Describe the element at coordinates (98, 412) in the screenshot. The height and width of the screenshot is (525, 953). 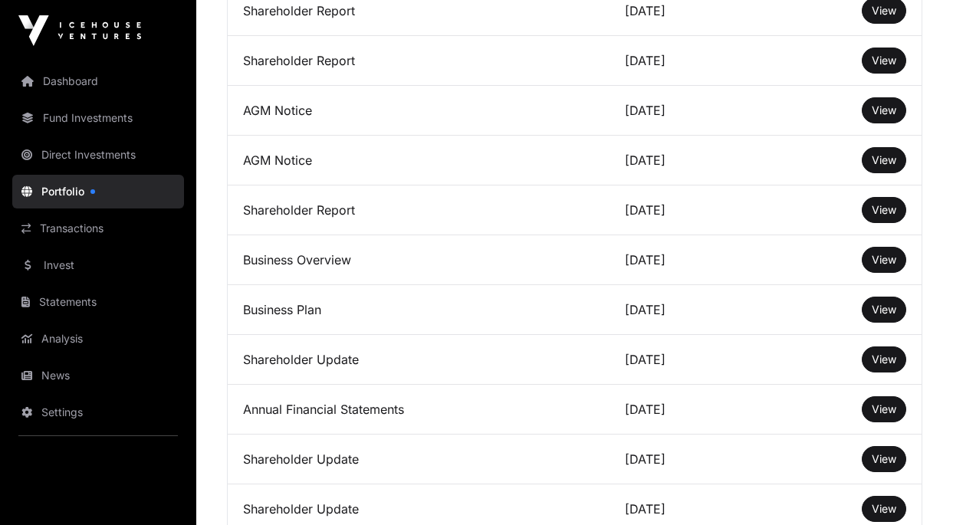
I see `a: Settings` at that location.